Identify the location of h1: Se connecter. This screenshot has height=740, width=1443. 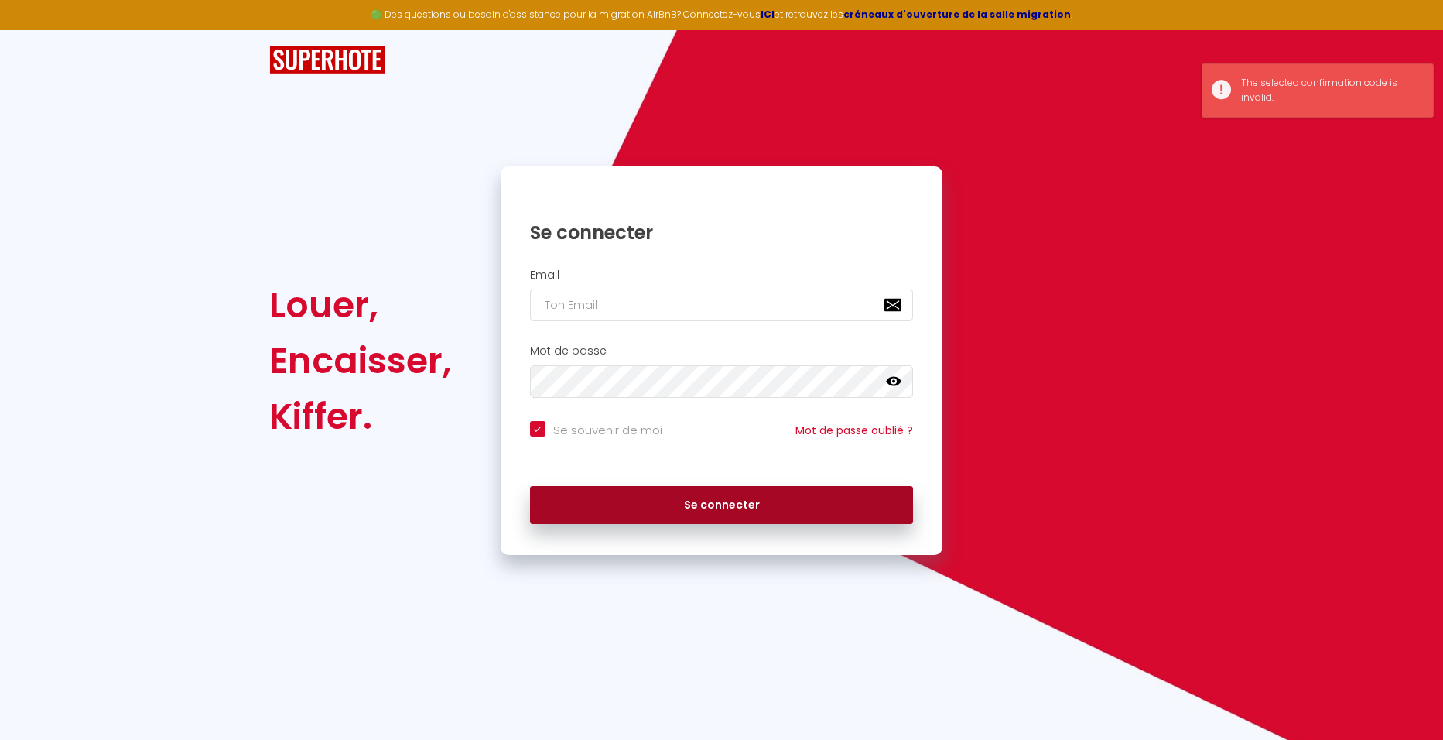
(722, 232).